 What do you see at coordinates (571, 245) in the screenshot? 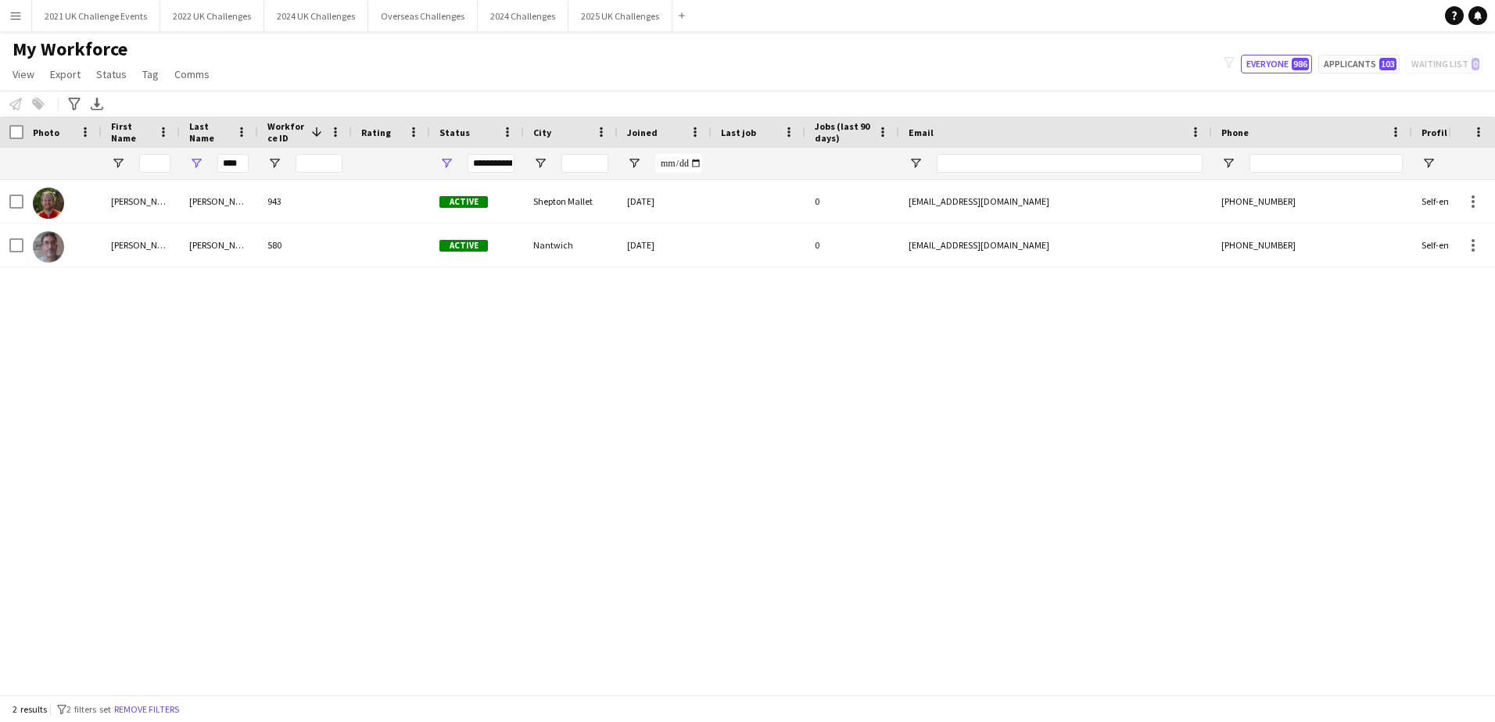
I see `div: Nantwich` at bounding box center [571, 245].